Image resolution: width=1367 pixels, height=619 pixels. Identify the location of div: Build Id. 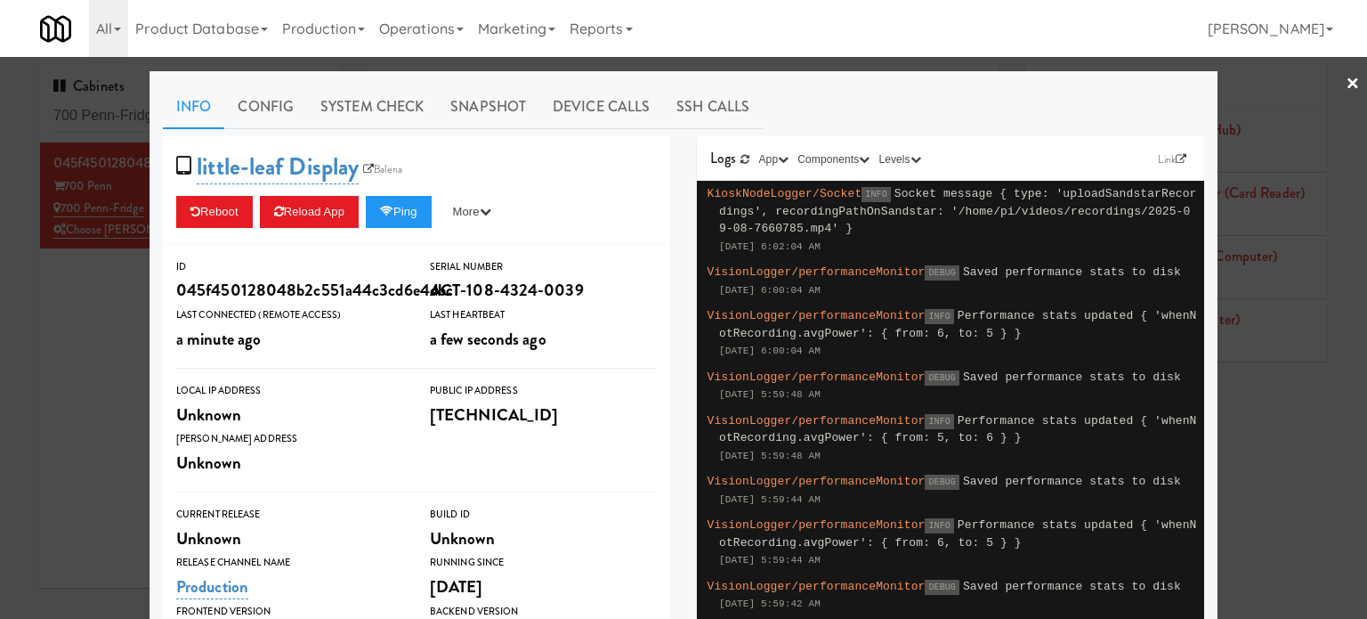
(543, 514).